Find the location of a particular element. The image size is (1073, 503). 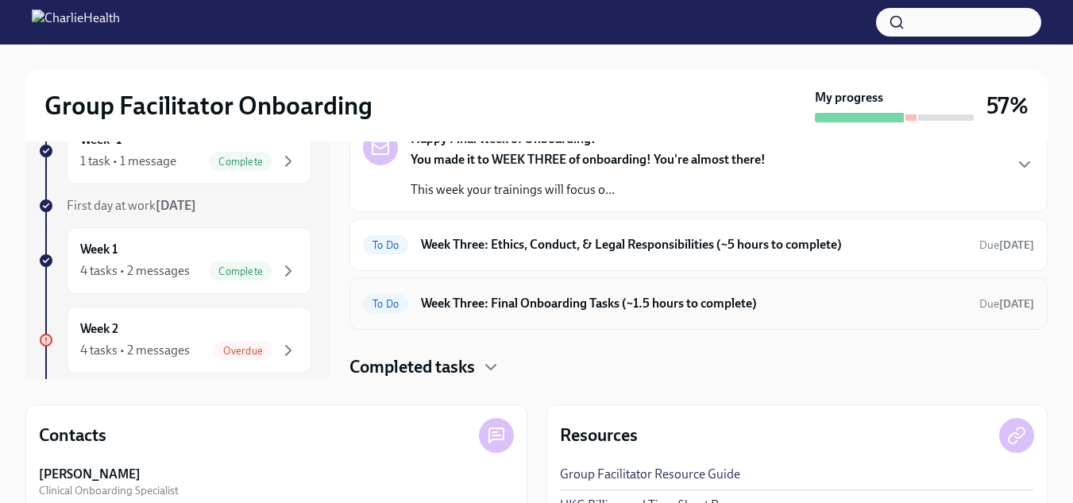

h6: Week Three: Final Onboarding Tasks (~1.5 hours to complete) is located at coordinates (694, 303).